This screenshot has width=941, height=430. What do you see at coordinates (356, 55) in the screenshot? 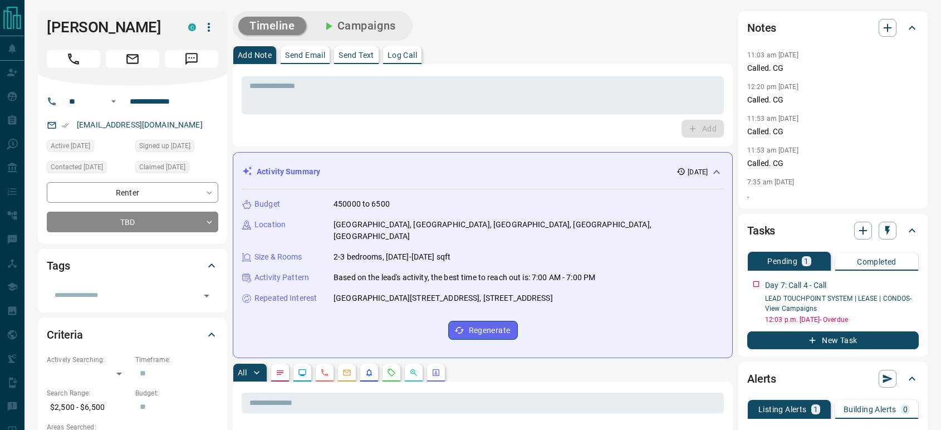
I see `p: Send Text` at bounding box center [356, 55].